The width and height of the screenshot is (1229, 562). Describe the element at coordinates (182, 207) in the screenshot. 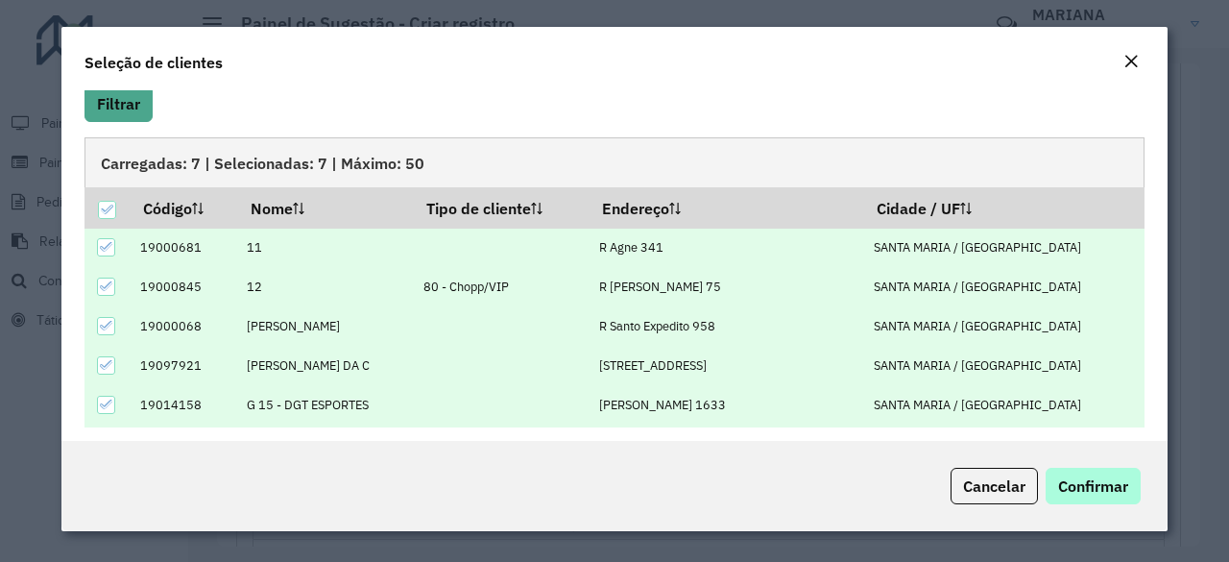

I see `th: Código` at that location.